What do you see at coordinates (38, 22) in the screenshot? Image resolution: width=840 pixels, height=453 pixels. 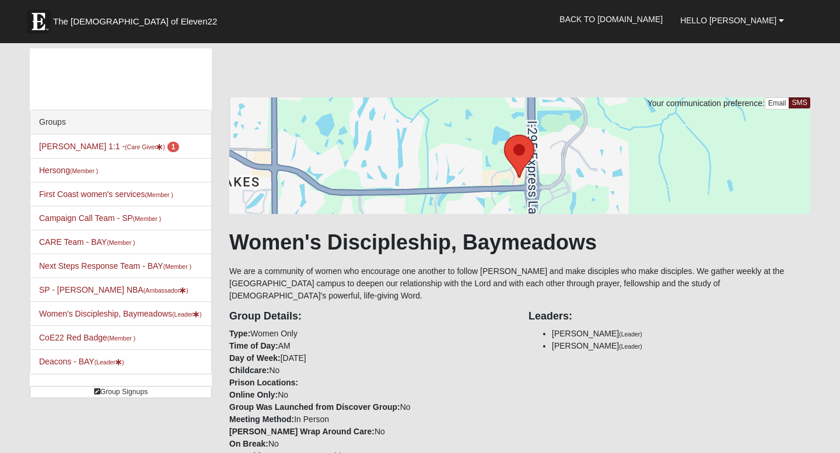 I see `img: Eleven22 logo` at bounding box center [38, 22].